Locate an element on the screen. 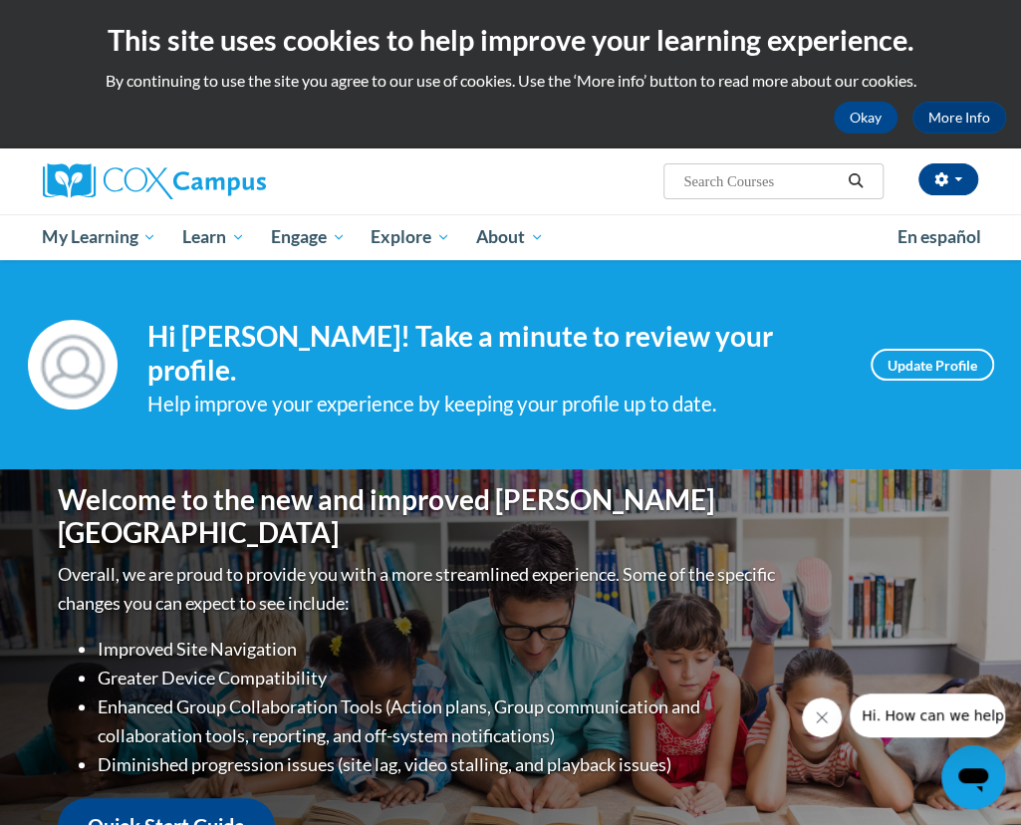 This screenshot has width=1021, height=825. a: More Info is located at coordinates (959, 118).